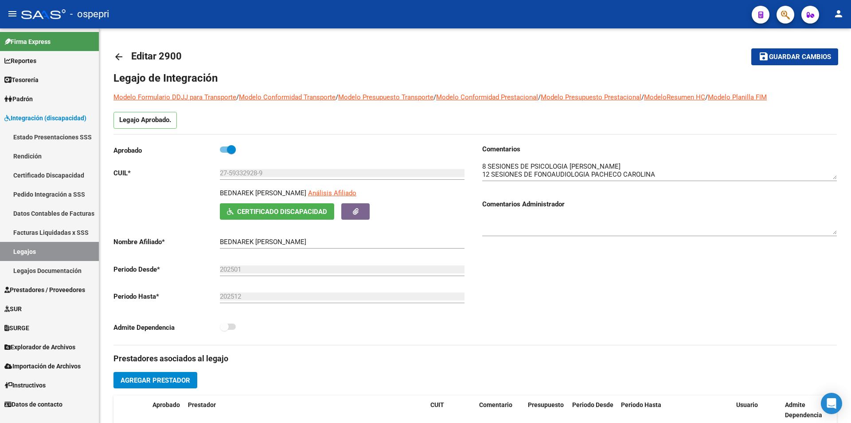 This screenshot has width=851, height=423. Describe the element at coordinates (45, 290) in the screenshot. I see `span: Prestadores / Proveedores` at that location.